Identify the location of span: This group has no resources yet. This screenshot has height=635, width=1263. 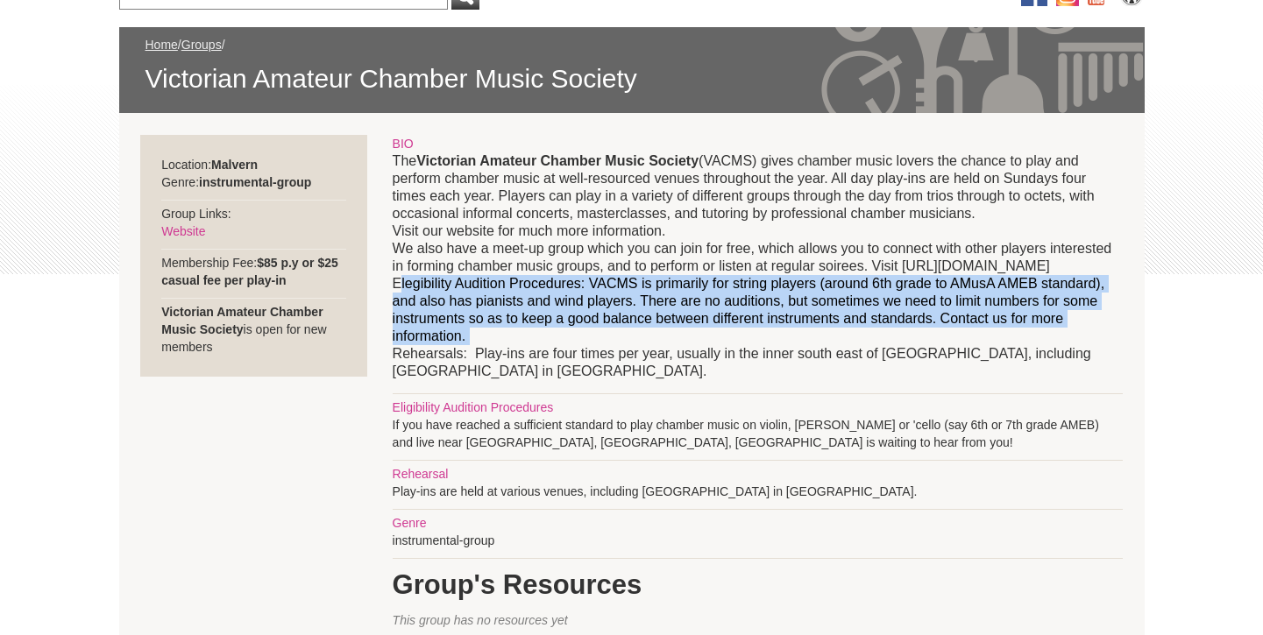
(480, 620).